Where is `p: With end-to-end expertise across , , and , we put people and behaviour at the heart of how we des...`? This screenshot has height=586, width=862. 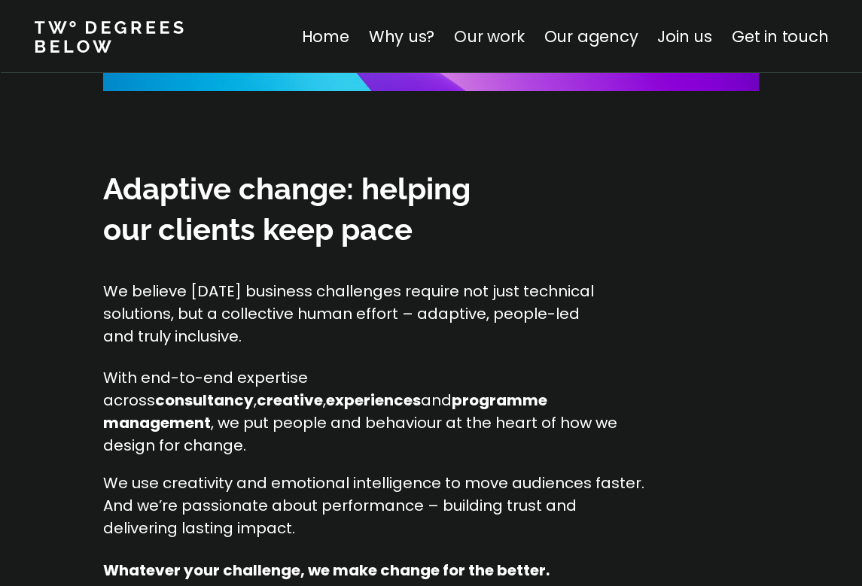 p: With end-to-end expertise across , , and , we put people and behaviour at the heart of how we des... is located at coordinates (373, 412).